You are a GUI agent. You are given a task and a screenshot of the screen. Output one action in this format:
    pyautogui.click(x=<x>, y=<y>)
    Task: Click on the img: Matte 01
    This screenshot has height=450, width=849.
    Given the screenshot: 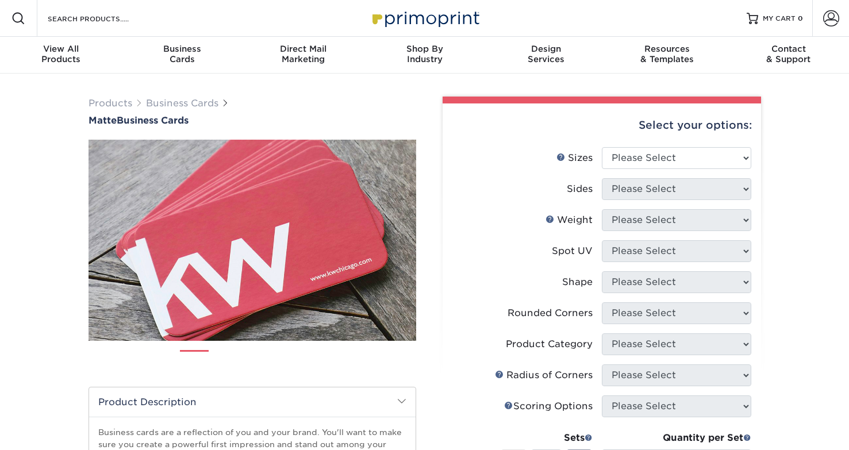 What is the action you would take?
    pyautogui.click(x=252, y=240)
    